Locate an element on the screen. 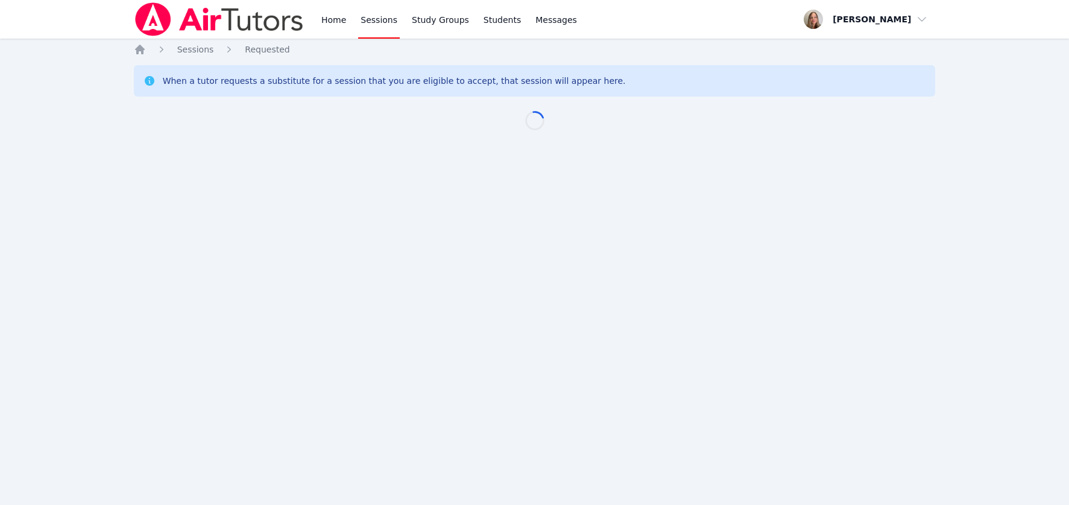  span: Messages is located at coordinates (556, 20).